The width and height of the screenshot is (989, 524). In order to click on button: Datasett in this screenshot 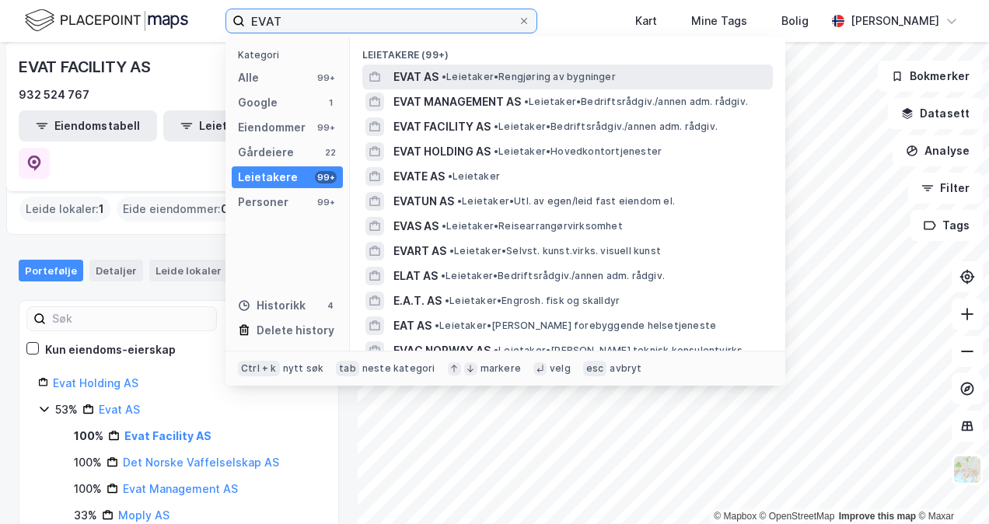, I will do `click(935, 114)`.